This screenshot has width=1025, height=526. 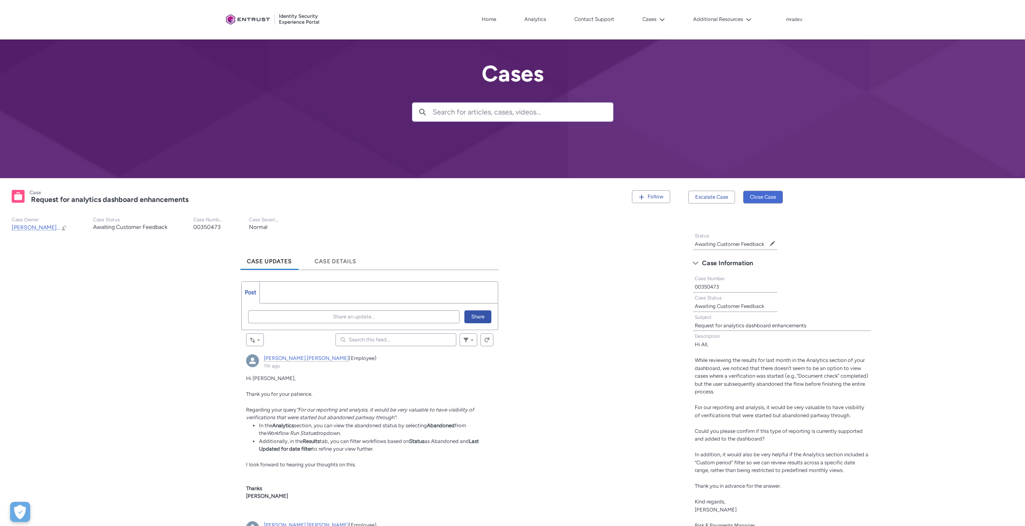 I want to click on button: Change Owner, so click(x=64, y=227).